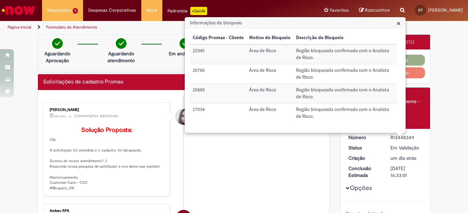 The image size is (468, 213). Describe the element at coordinates (420, 10) in the screenshot. I see `span: DT` at that location.